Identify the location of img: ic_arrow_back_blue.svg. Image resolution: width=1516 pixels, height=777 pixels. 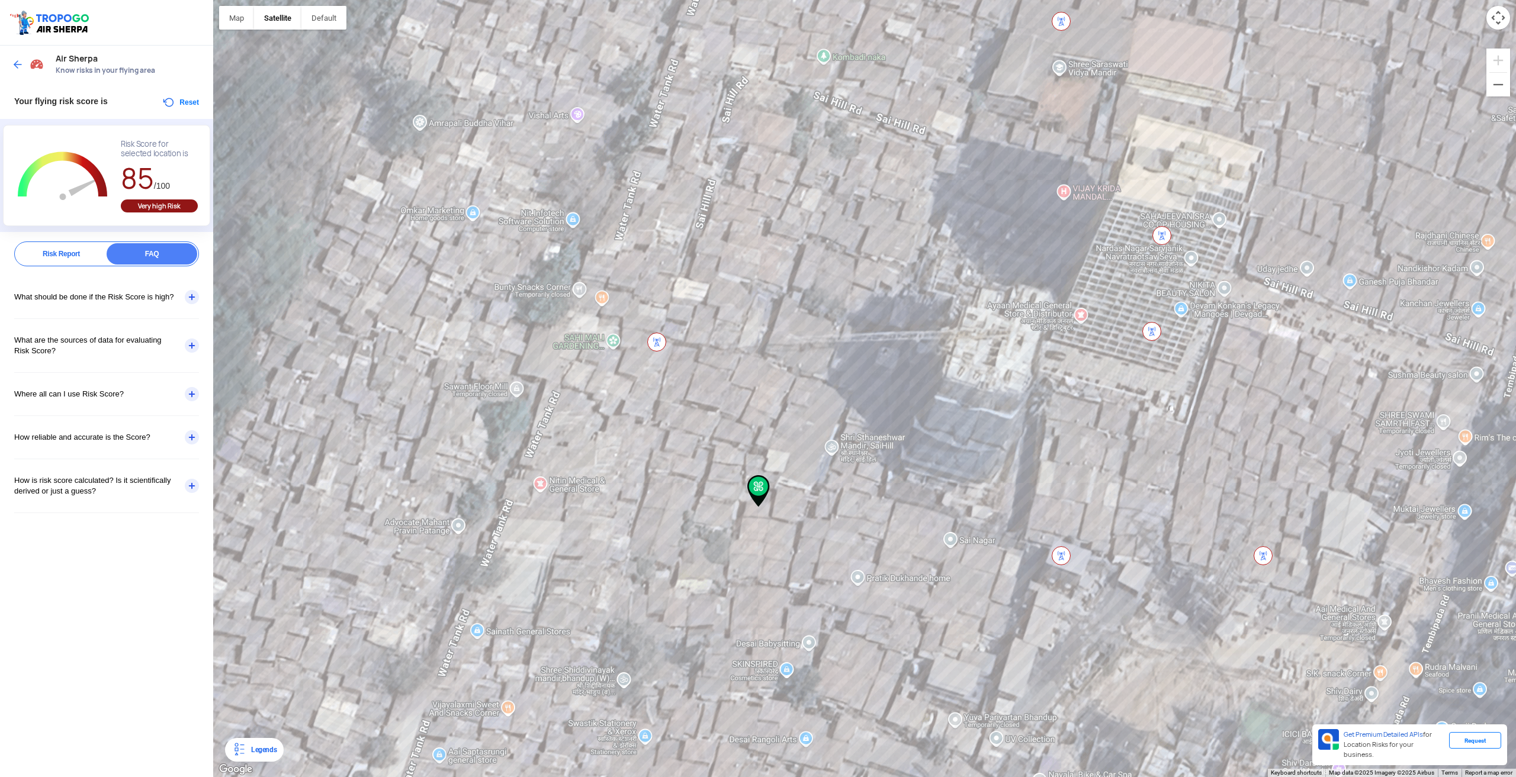
(18, 65).